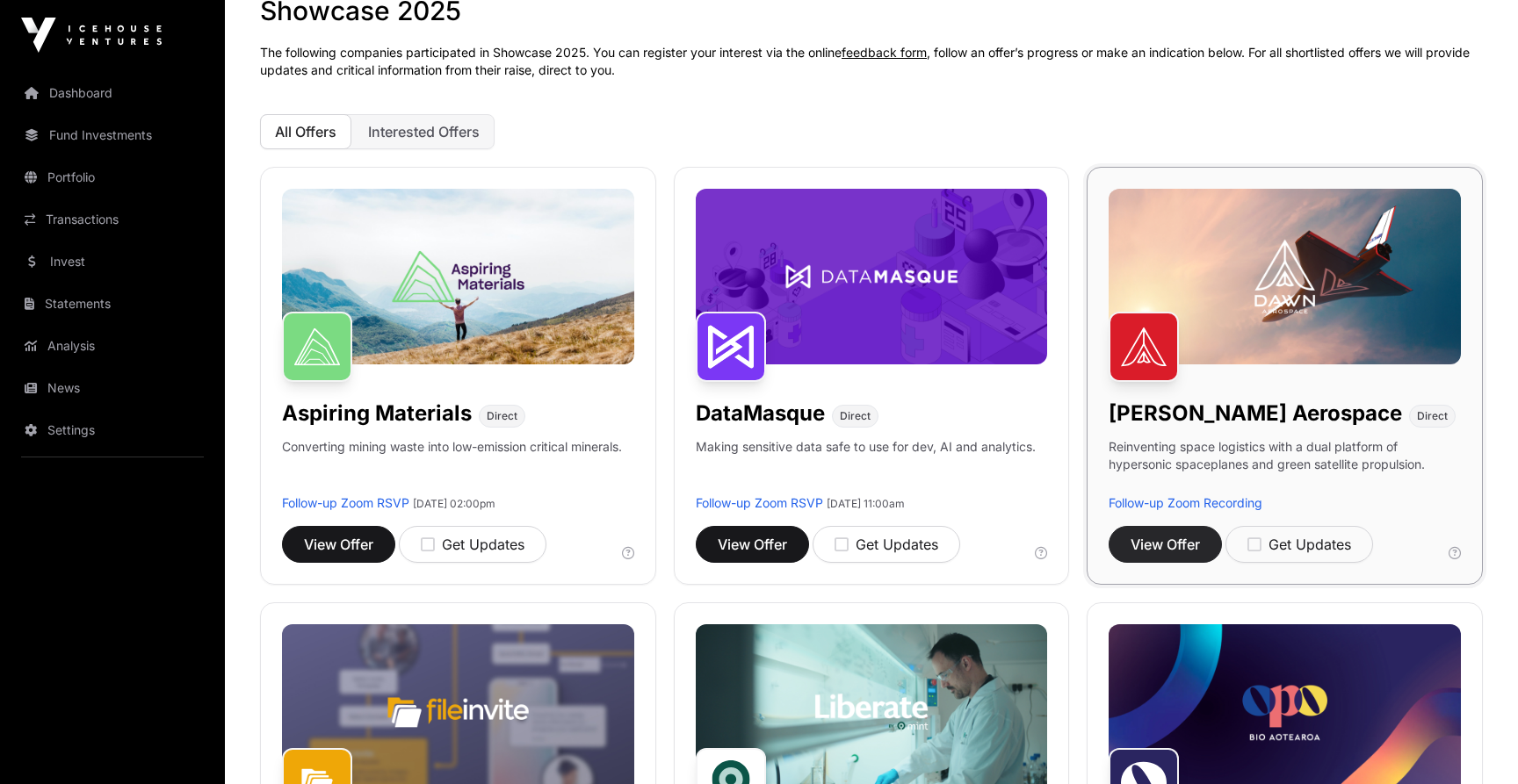 The image size is (1518, 784). I want to click on p: Making sensitive data safe to use for dev, AI and analytics., so click(866, 467).